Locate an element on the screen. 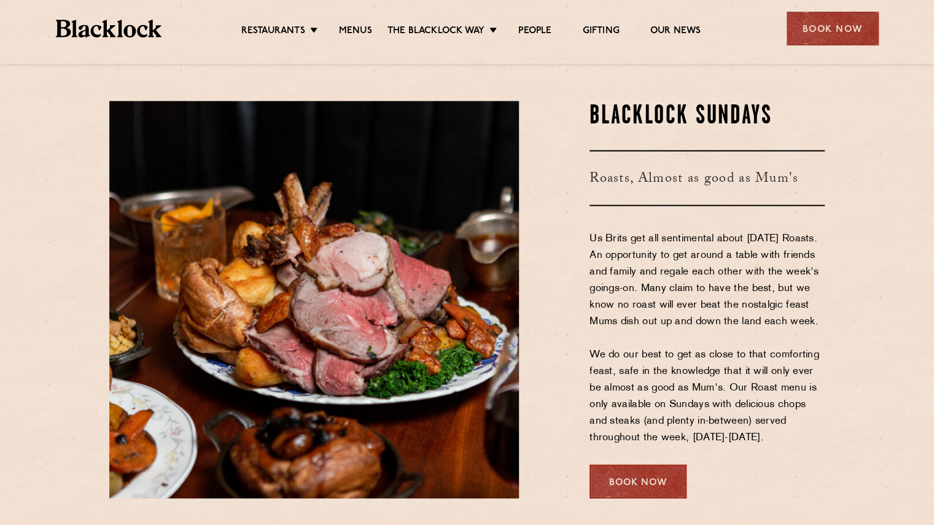 Image resolution: width=934 pixels, height=525 pixels. h2: Blacklock Sundays is located at coordinates (707, 117).